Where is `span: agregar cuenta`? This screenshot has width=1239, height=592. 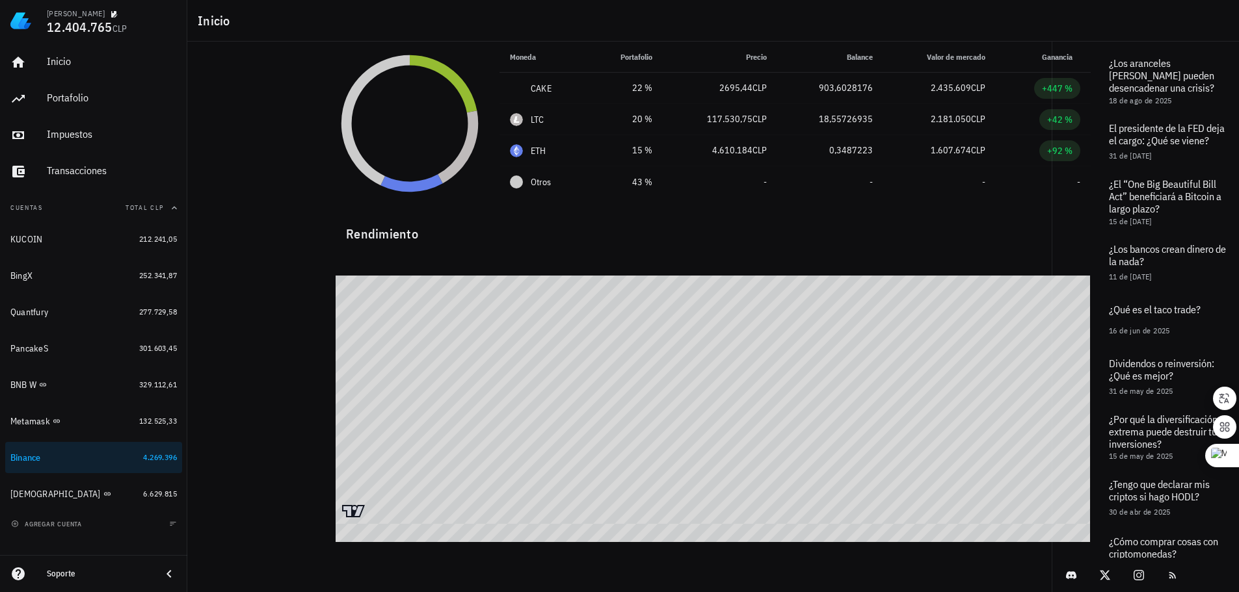 span: agregar cuenta is located at coordinates (47, 524).